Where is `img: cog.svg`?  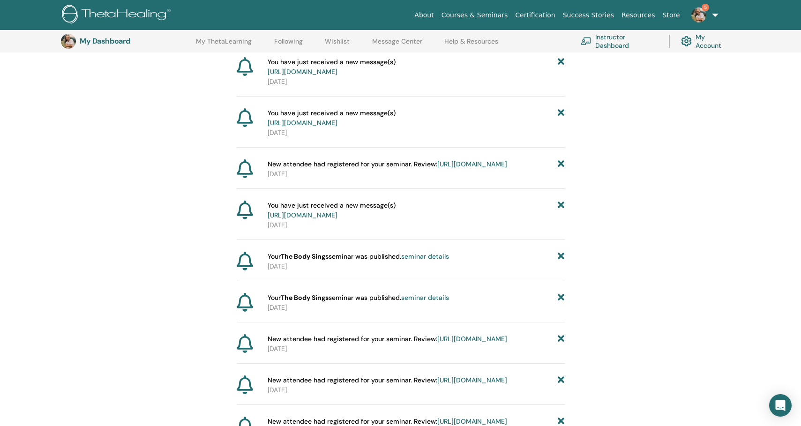
img: cog.svg is located at coordinates (686, 41).